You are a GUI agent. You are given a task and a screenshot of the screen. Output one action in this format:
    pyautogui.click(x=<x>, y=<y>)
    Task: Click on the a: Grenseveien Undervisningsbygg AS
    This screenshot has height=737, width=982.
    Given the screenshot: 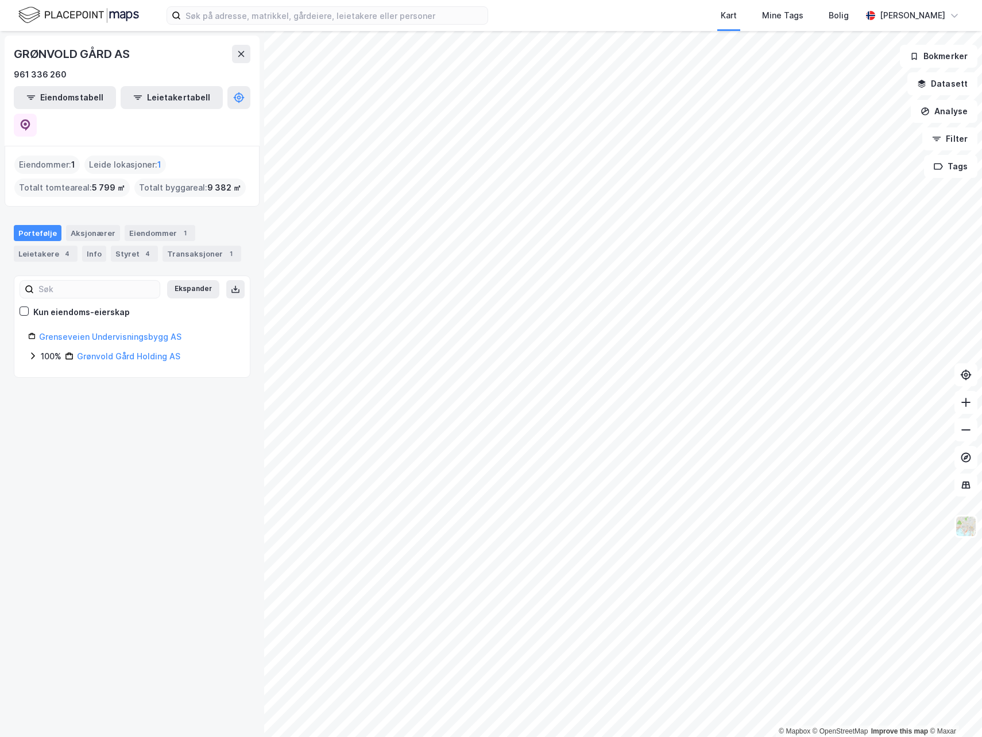 What is the action you would take?
    pyautogui.click(x=110, y=336)
    